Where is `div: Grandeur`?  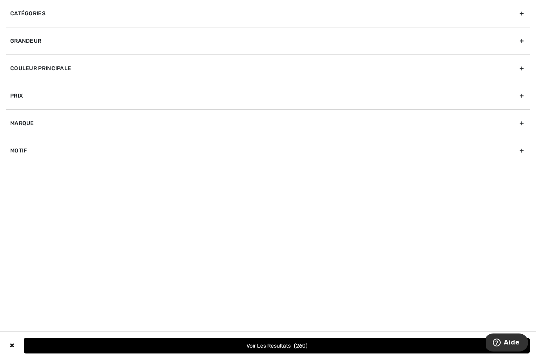
div: Grandeur is located at coordinates (268, 41).